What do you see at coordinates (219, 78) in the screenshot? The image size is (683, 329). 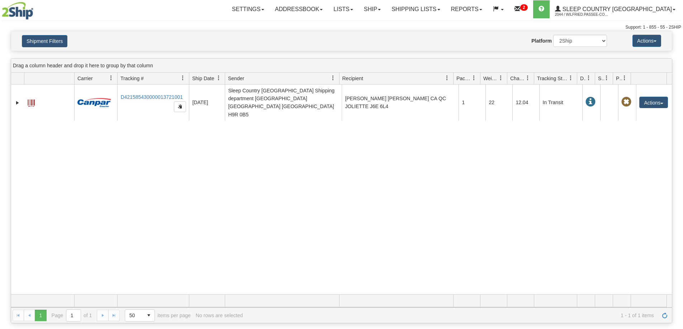 I see `a: Ship Date filter column settings` at bounding box center [219, 78].